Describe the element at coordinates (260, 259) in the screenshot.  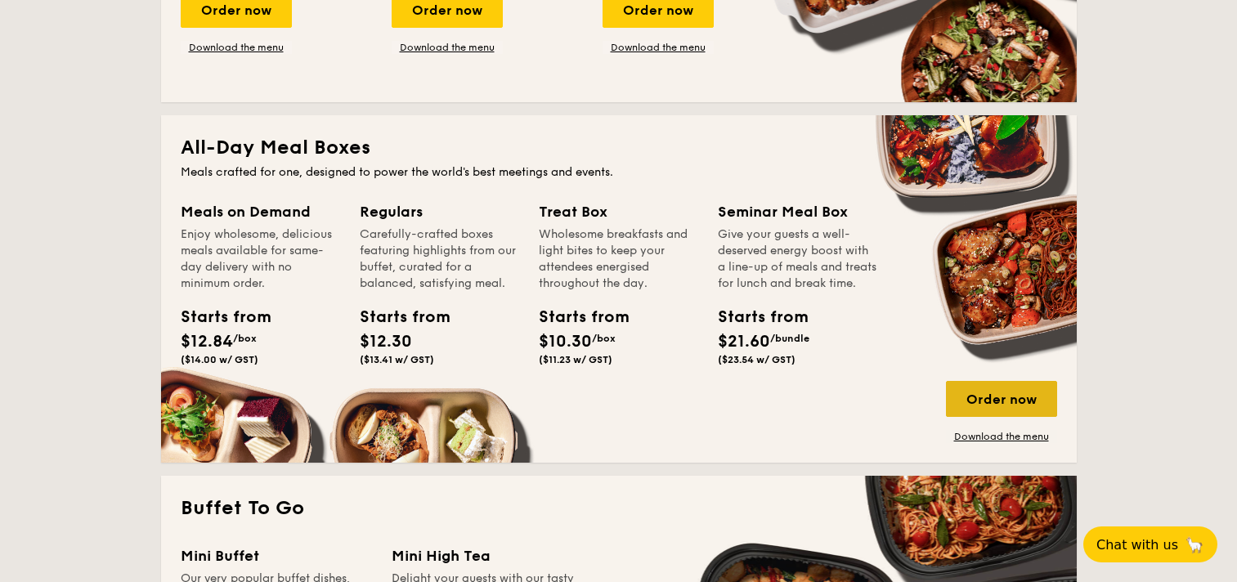
I see `div: Enjoy wholesome, delicious meals available for same-day delivery with no minimum order.` at that location.